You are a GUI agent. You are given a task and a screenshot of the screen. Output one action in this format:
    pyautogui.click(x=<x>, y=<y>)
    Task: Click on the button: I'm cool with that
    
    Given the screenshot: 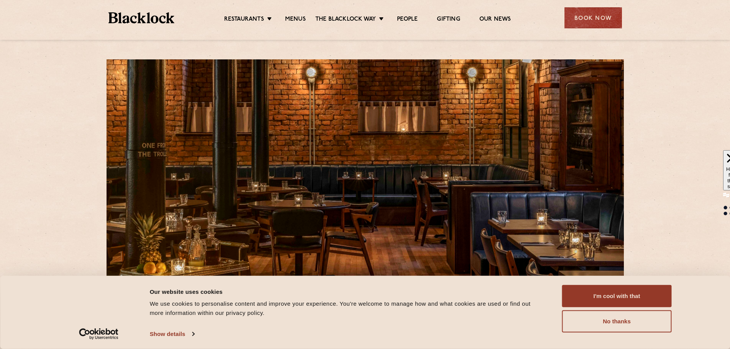 What is the action you would take?
    pyautogui.click(x=617, y=296)
    